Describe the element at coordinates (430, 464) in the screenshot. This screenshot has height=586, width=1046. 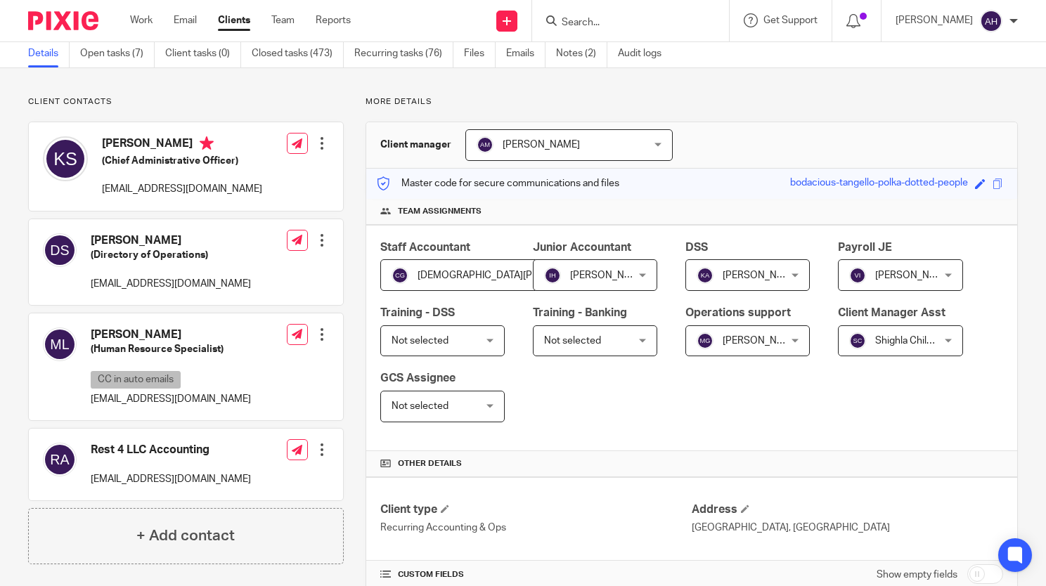
I see `span: Other details` at that location.